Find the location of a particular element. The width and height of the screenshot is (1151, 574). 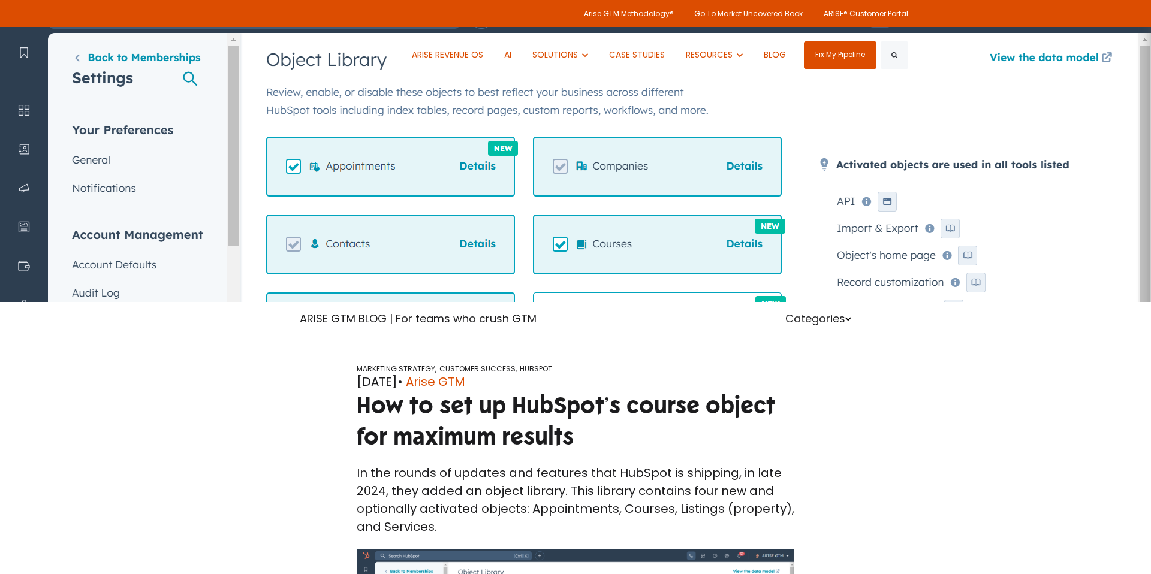

nav: Desktop navigation is located at coordinates (598, 55).